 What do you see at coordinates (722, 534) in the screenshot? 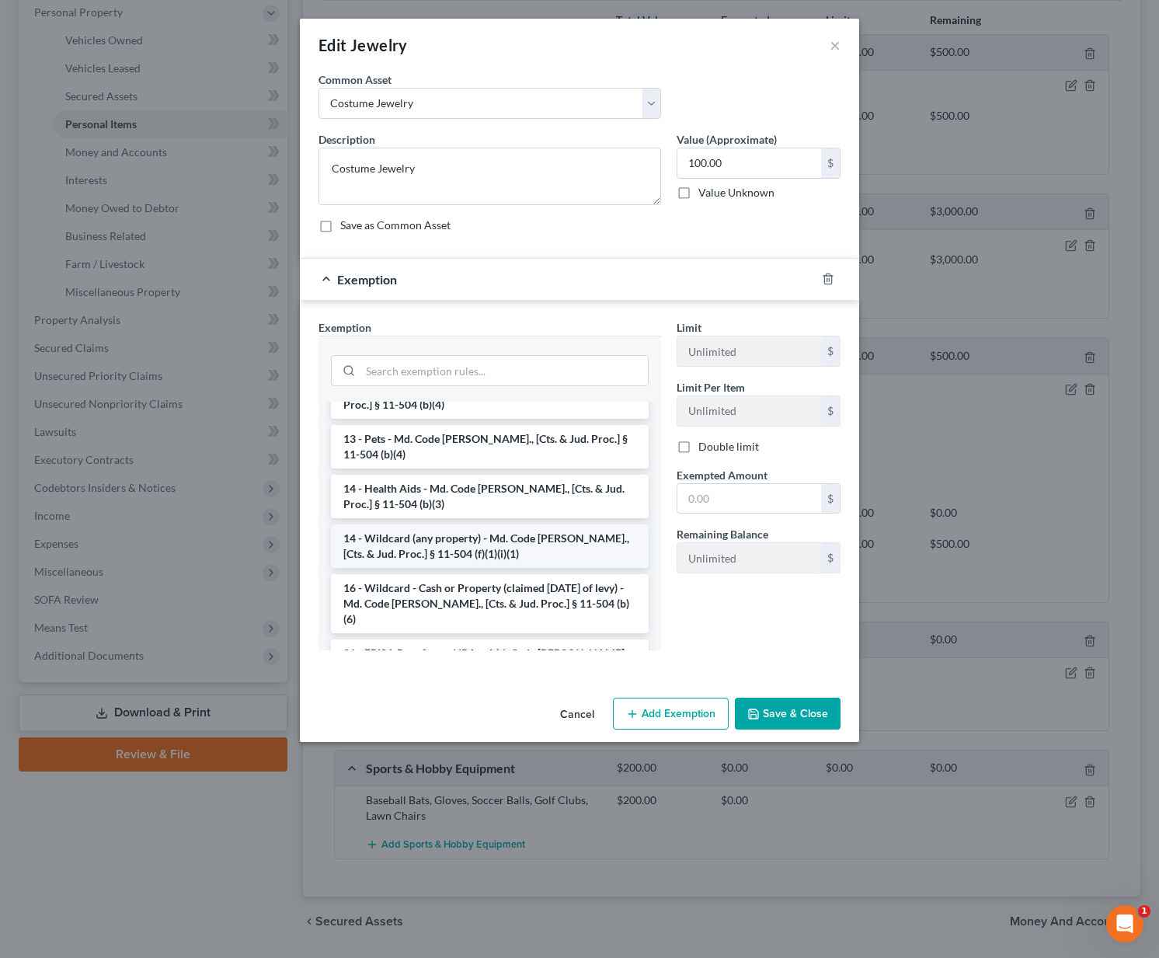
I see `label: Remaining Balance` at bounding box center [722, 534].